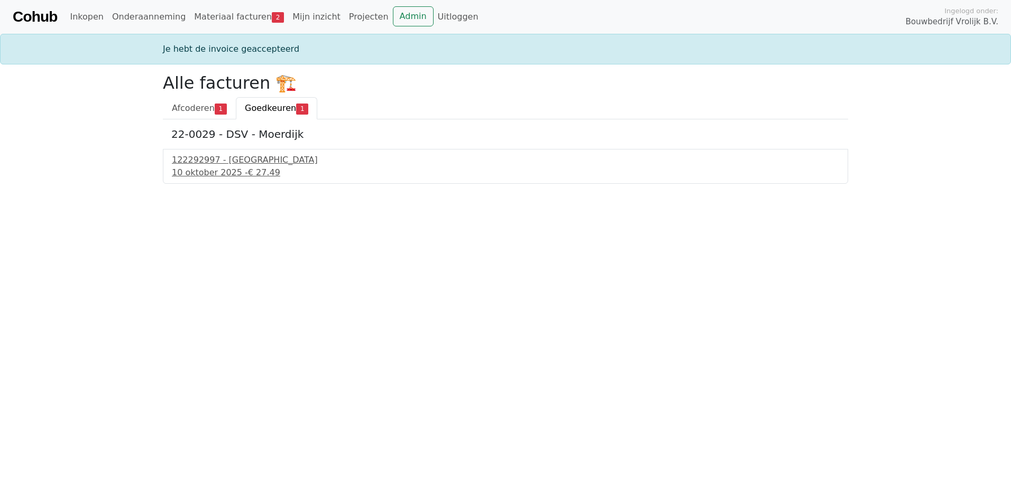 This screenshot has width=1011, height=488. What do you see at coordinates (505, 83) in the screenshot?
I see `h2: Alle facturen 🏗️` at bounding box center [505, 83].